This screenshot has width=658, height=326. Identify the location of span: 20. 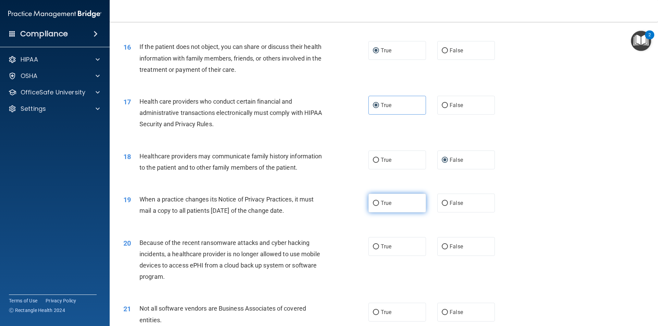
(127, 244).